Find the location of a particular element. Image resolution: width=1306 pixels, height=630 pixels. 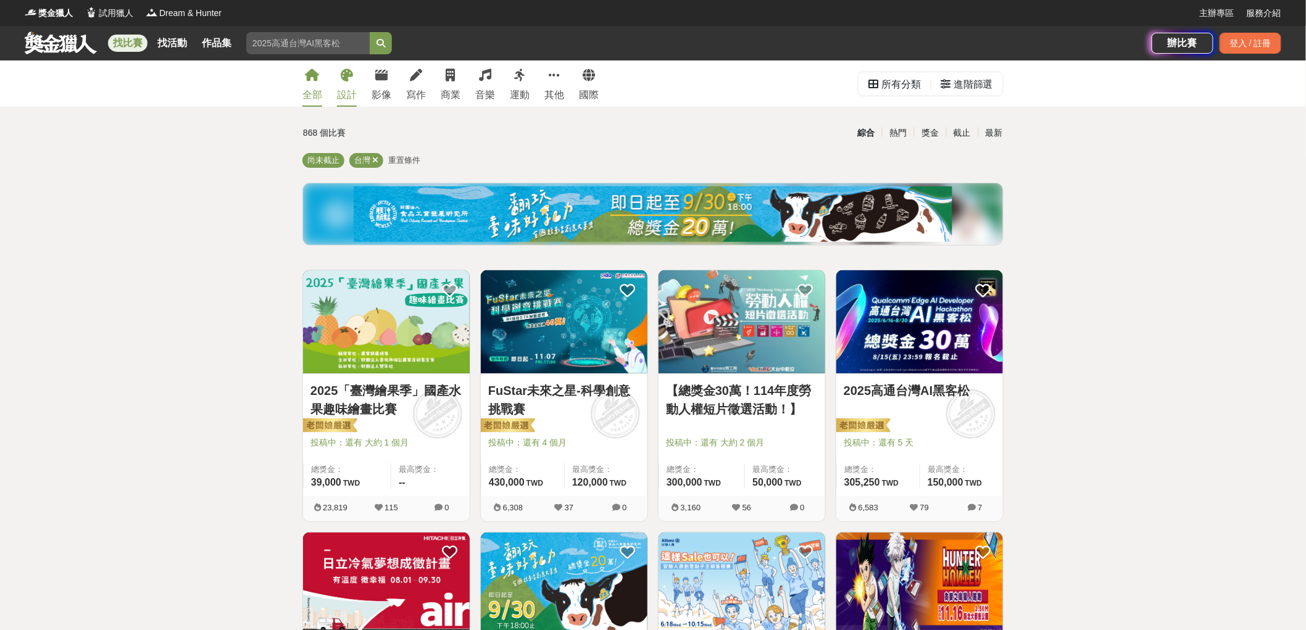

a: 辦比賽 is located at coordinates (1182, 43).